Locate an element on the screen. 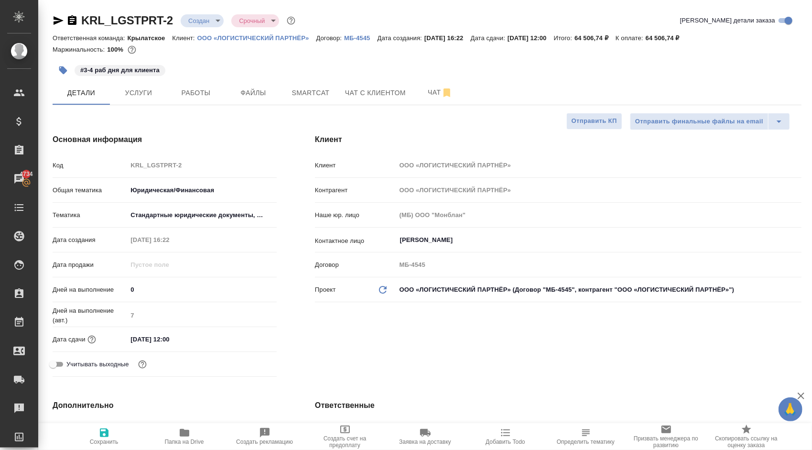 The height and width of the screenshot is (450, 812). h4: Клиент is located at coordinates (558, 140).